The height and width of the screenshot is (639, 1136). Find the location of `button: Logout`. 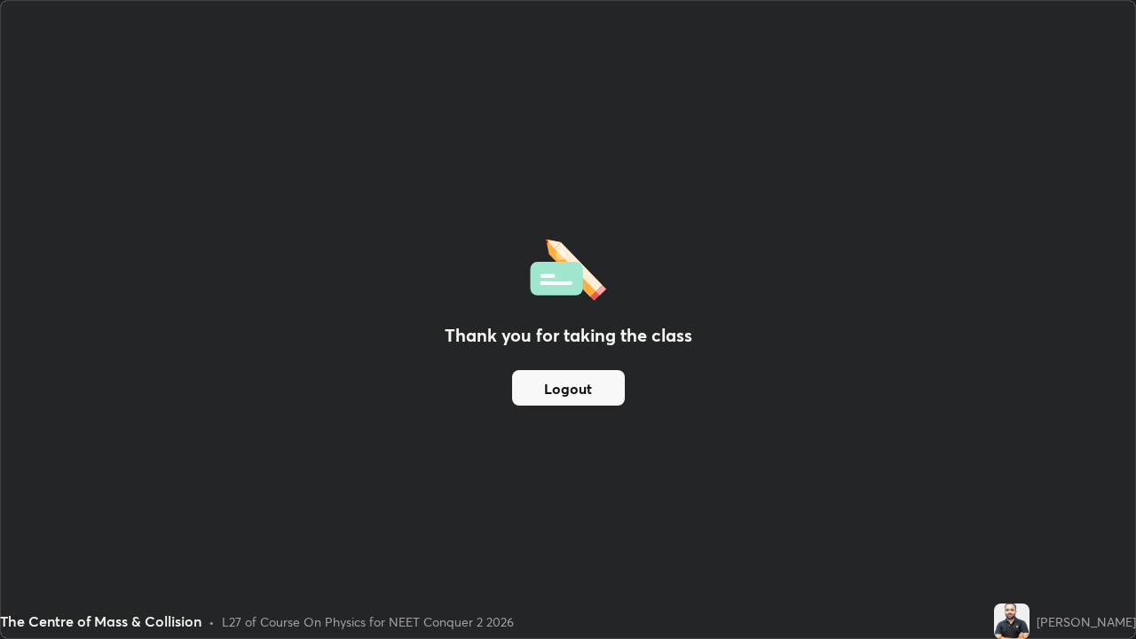

button: Logout is located at coordinates (568, 388).